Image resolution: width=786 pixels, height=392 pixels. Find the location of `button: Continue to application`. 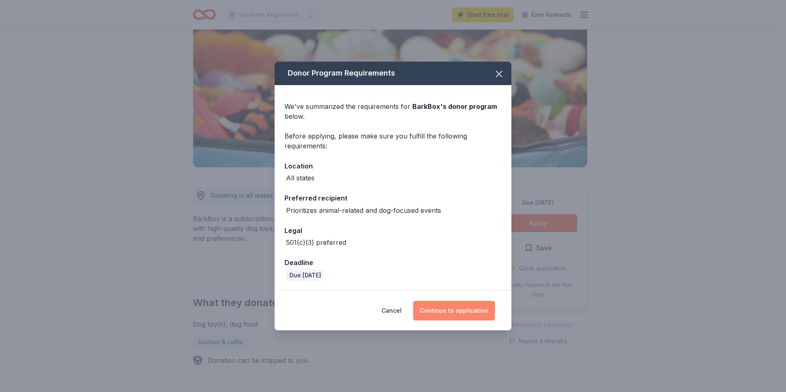

button: Continue to application is located at coordinates (454, 311).